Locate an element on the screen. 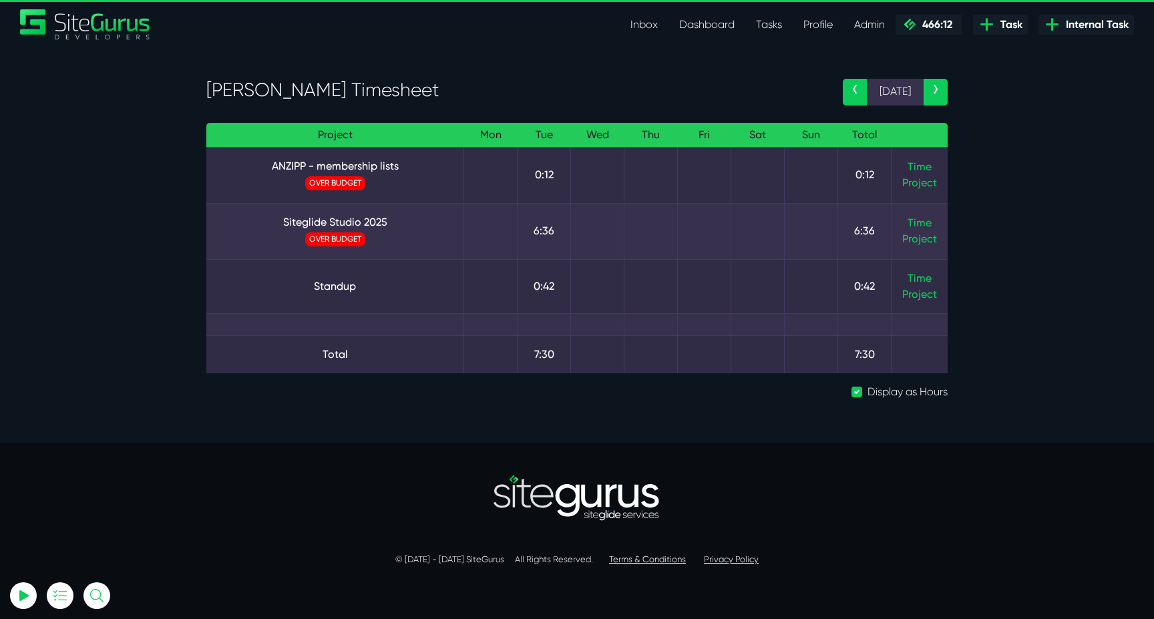 The height and width of the screenshot is (619, 1154). th: Tue is located at coordinates (544, 135).